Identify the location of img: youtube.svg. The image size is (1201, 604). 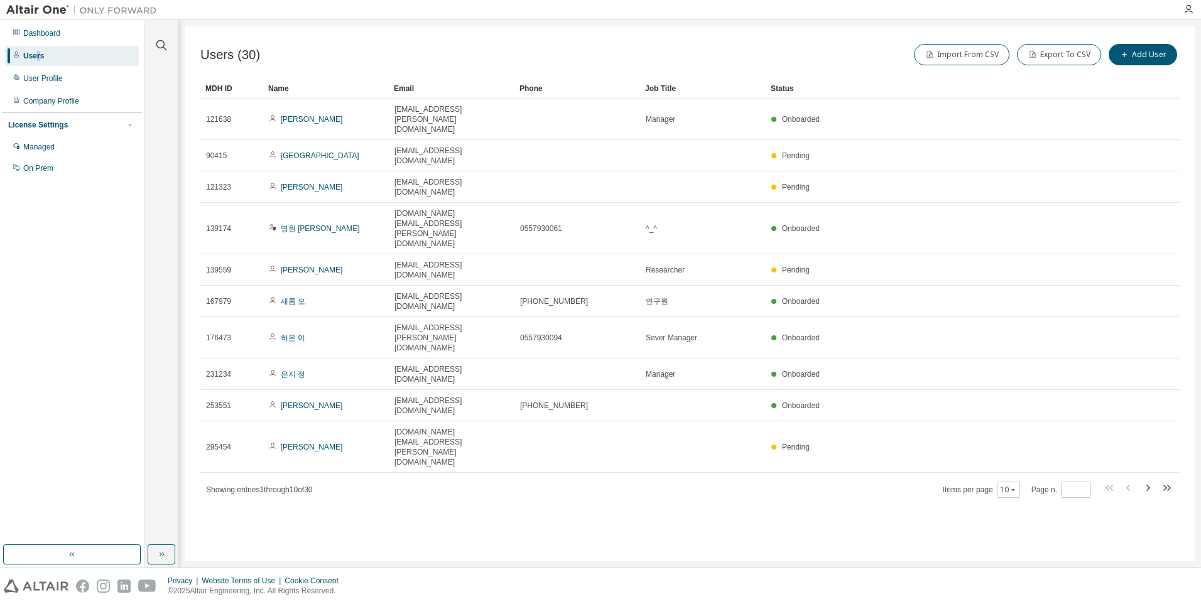
(147, 586).